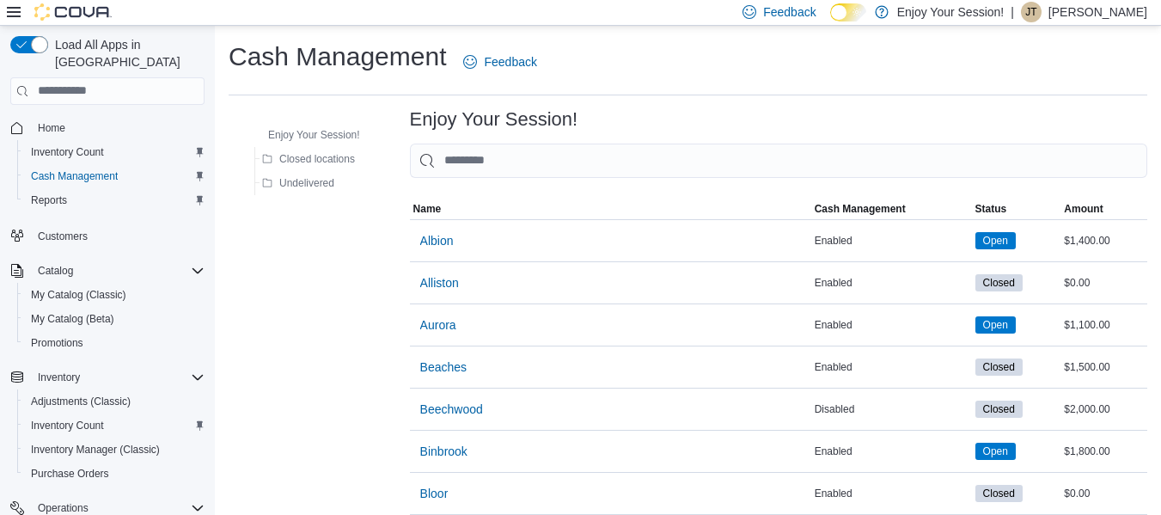 The image size is (1161, 515). I want to click on button: Name, so click(610, 209).